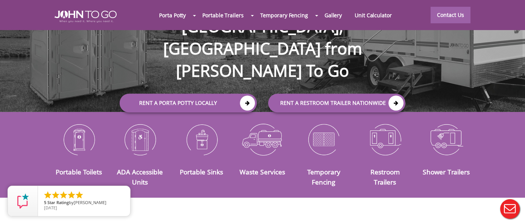  What do you see at coordinates (45, 202) in the screenshot?
I see `span: 5` at bounding box center [45, 202].